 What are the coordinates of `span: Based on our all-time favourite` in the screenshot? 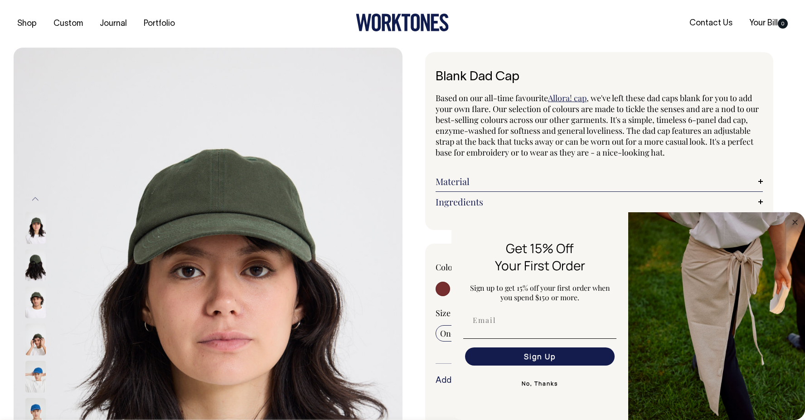 It's located at (492, 98).